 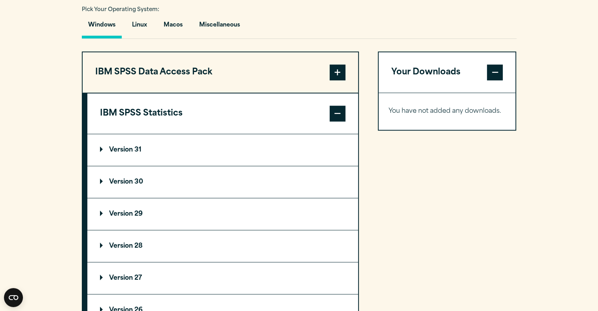 I want to click on button: Linux, so click(x=140, y=27).